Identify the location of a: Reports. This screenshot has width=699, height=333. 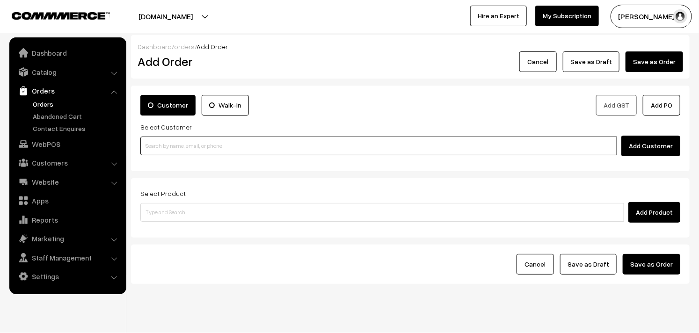
(67, 220).